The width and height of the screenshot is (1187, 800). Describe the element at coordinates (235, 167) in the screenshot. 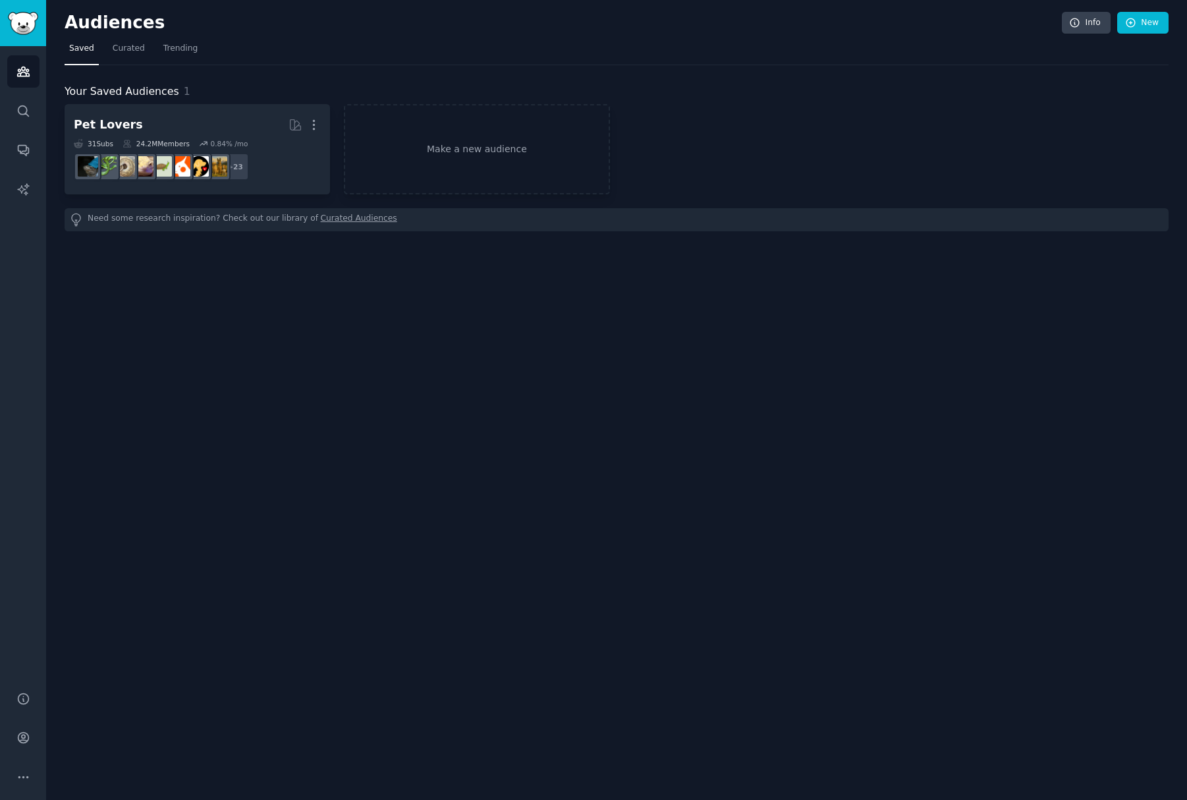

I see `div: + 23` at that location.